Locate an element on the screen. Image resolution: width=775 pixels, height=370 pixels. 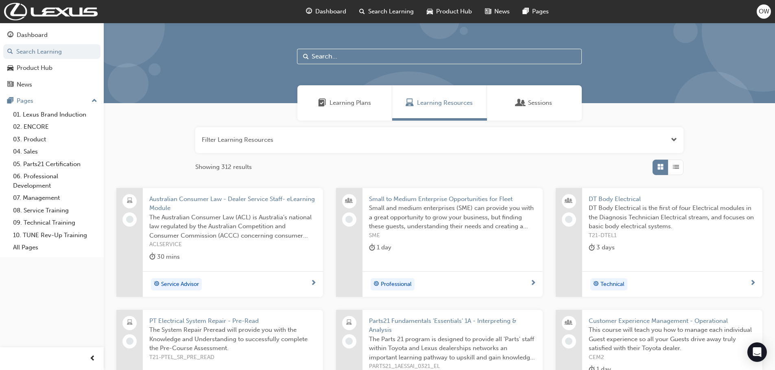
span: Small to Medium Enterprise Opportunities for Fleet is located at coordinates (452, 199).